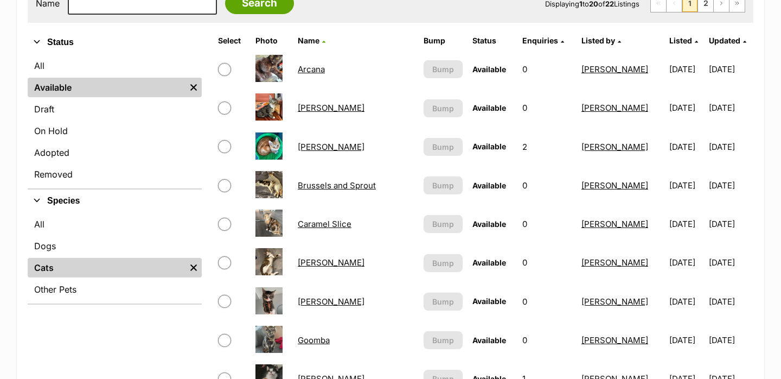 The image size is (781, 379). What do you see at coordinates (106, 87) in the screenshot?
I see `a: Available` at bounding box center [106, 87].